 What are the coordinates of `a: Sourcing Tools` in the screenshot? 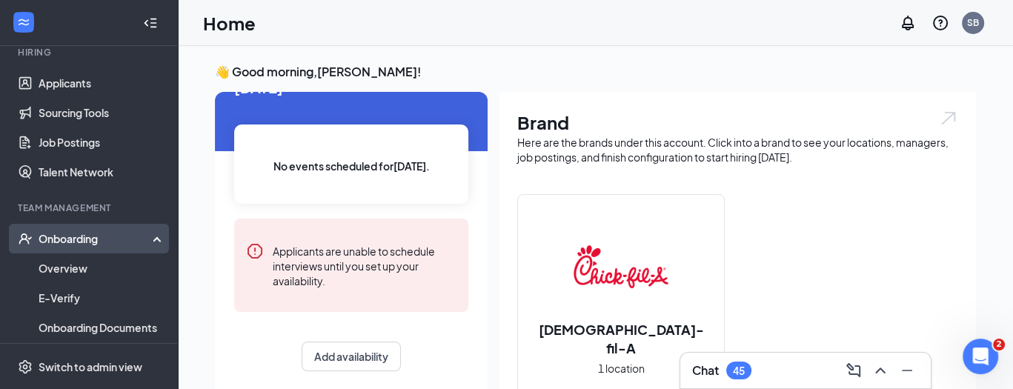 It's located at (102, 113).